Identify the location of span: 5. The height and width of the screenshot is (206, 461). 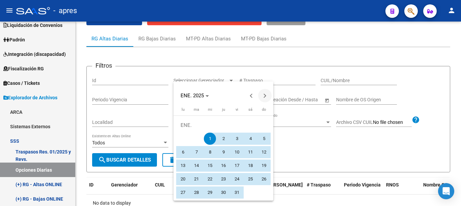
(264, 139).